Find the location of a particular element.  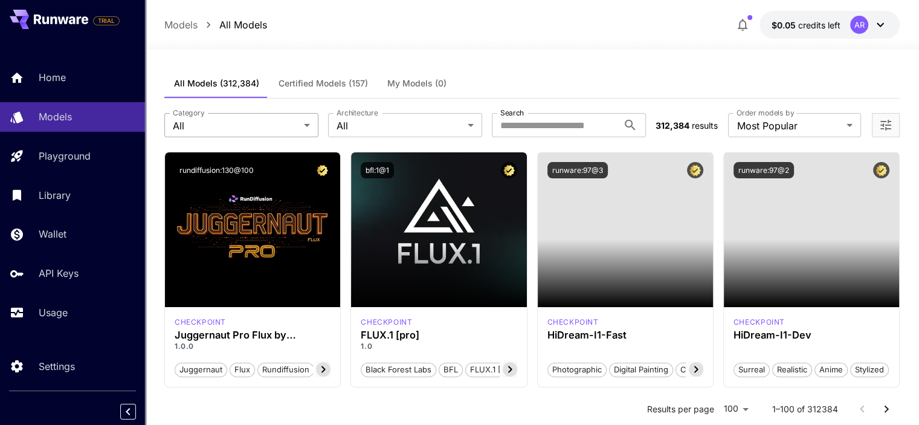

p: Usage is located at coordinates (53, 312).